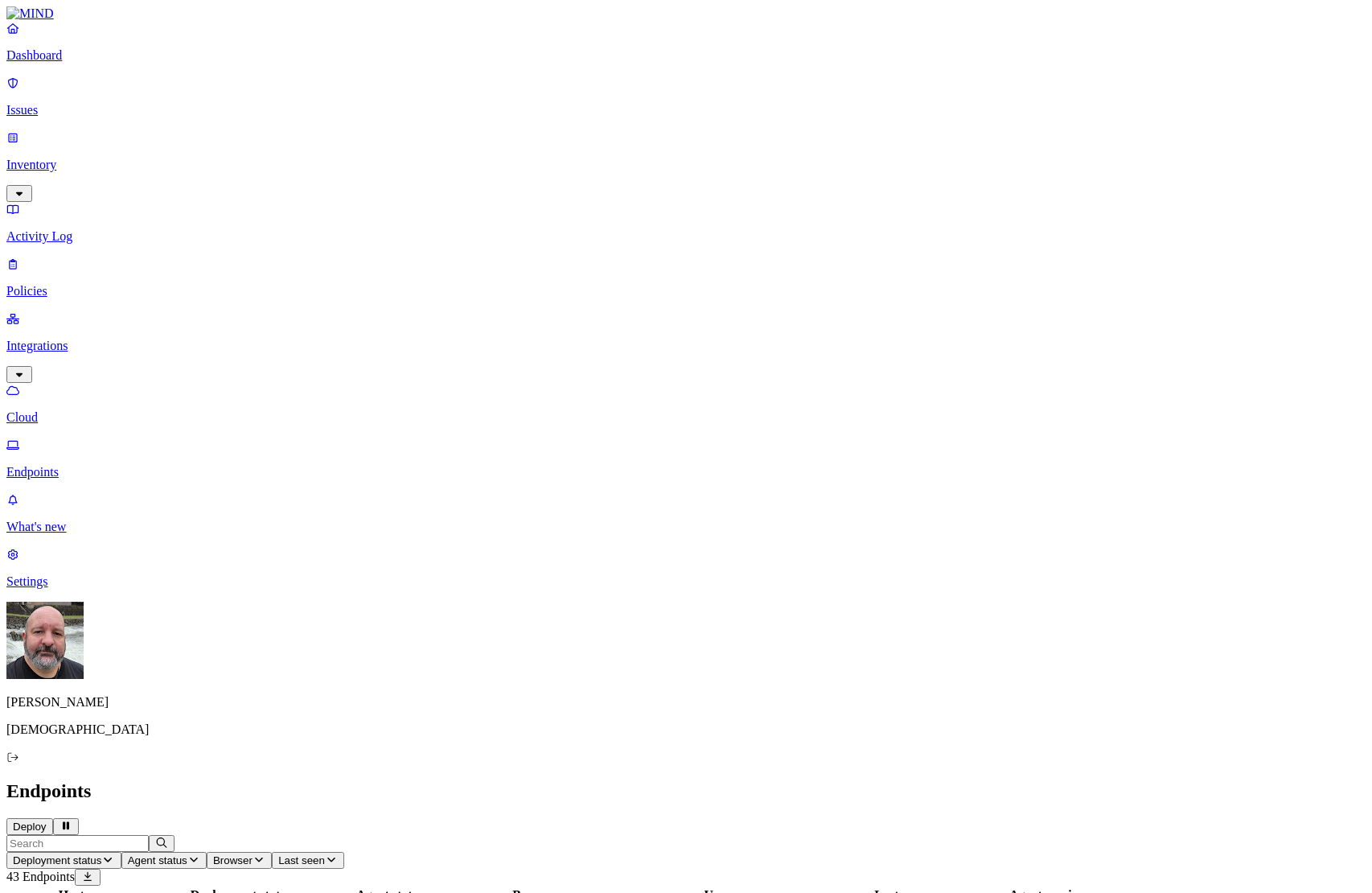  What do you see at coordinates (686, 223) in the screenshot?
I see `a: Activity Log` at bounding box center [686, 223].